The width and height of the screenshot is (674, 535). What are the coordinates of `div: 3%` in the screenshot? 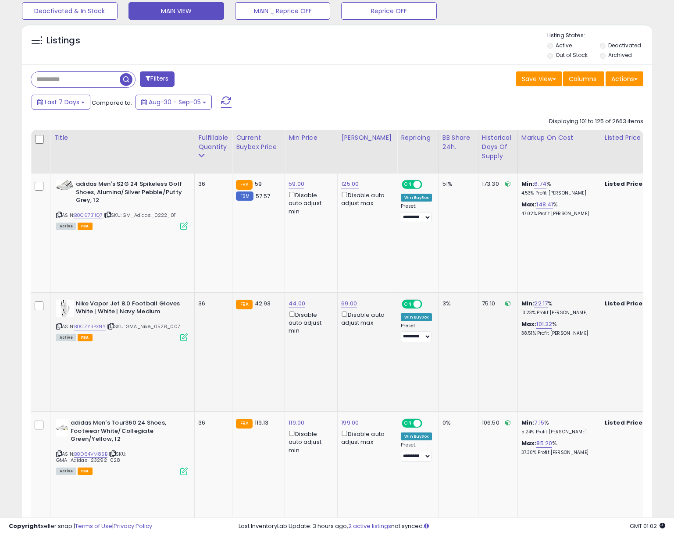 It's located at (457, 304).